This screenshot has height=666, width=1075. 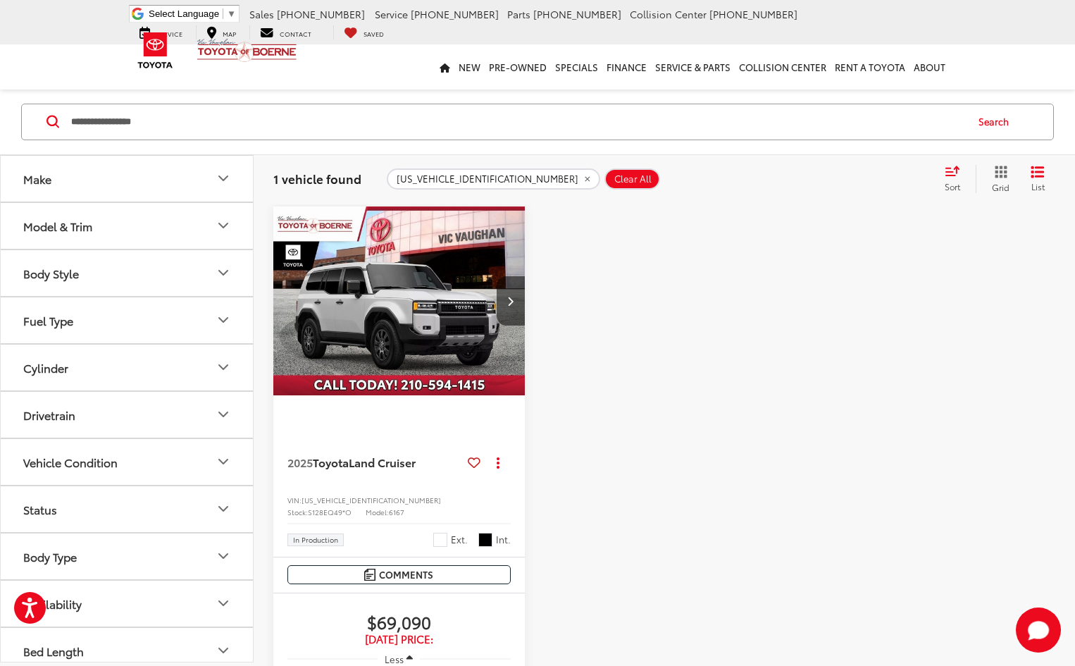 I want to click on button: remove JTEABFAJ5SK046645, so click(x=493, y=179).